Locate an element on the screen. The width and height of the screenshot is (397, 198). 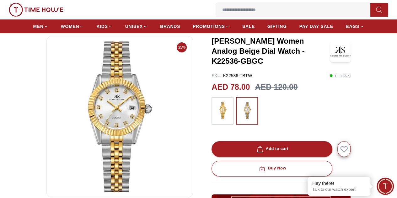
a: MEN is located at coordinates (40, 26).